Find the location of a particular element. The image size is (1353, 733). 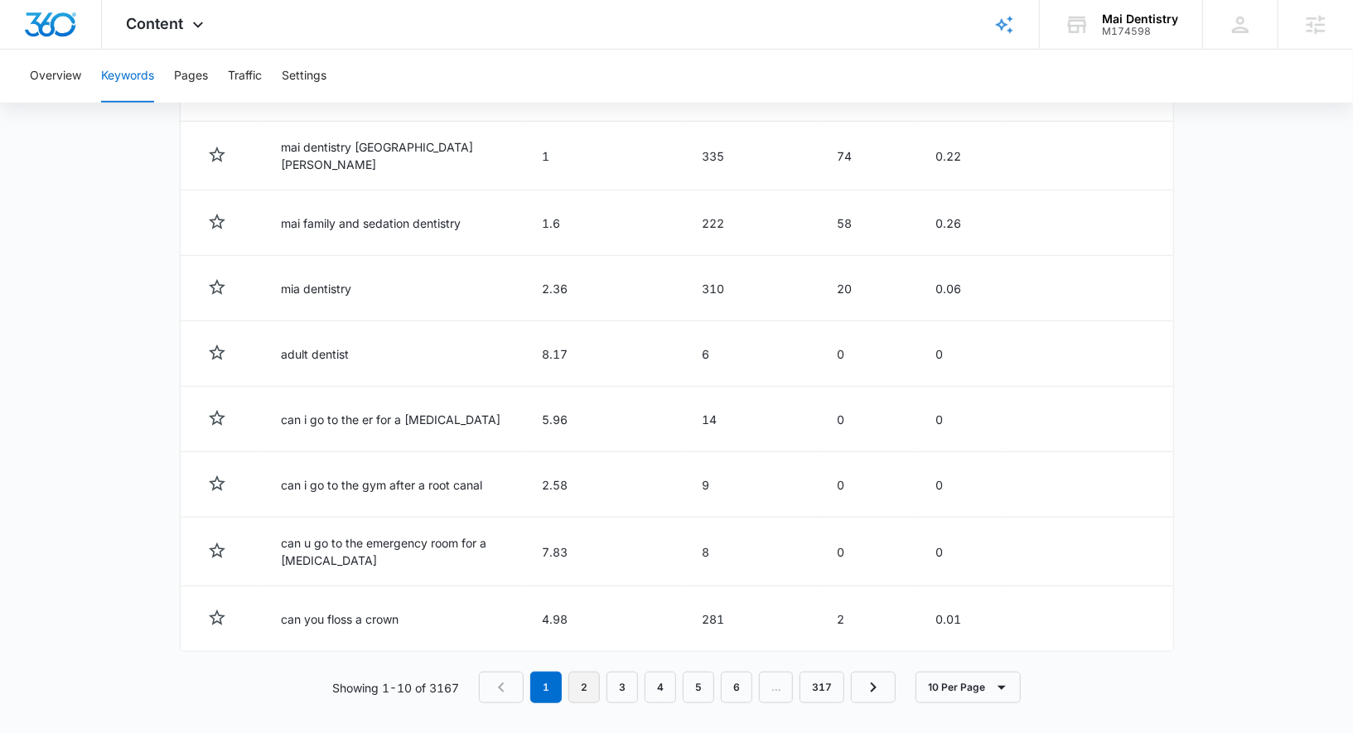

td: 2.58 is located at coordinates (602, 485).